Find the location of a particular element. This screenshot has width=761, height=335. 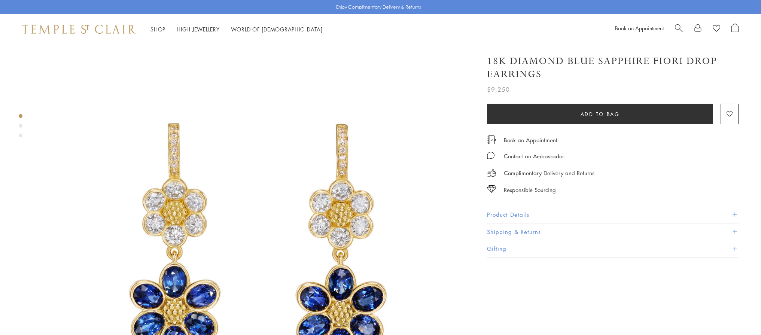

a: ShopShop is located at coordinates (158, 29).